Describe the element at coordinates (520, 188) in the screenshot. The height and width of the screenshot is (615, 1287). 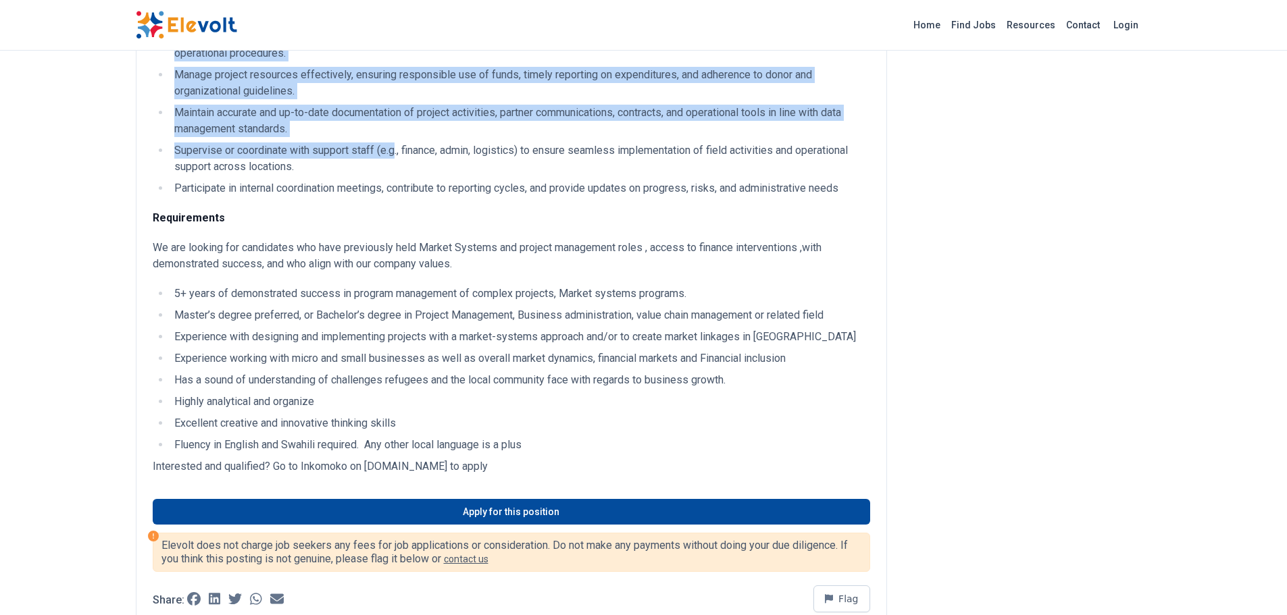
I see `li: Participate in internal coordination meetings, contribute to reporting cycles, and provide update...` at that location.